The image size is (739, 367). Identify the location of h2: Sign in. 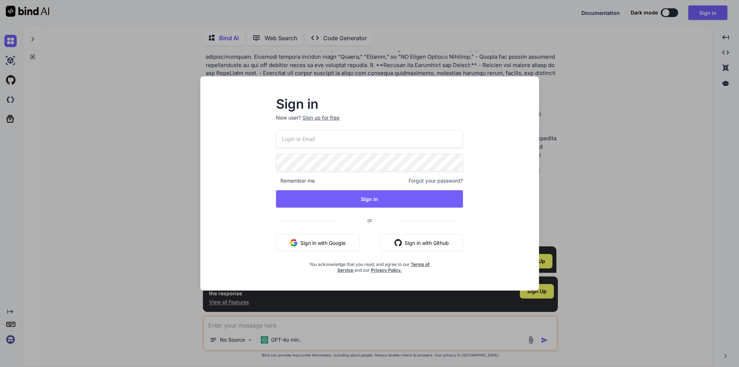
(369, 104).